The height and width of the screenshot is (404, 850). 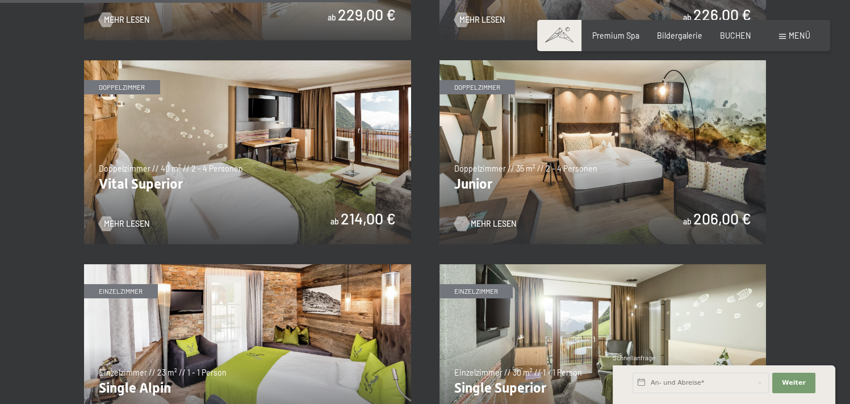 I want to click on button: Weiter, so click(x=793, y=383).